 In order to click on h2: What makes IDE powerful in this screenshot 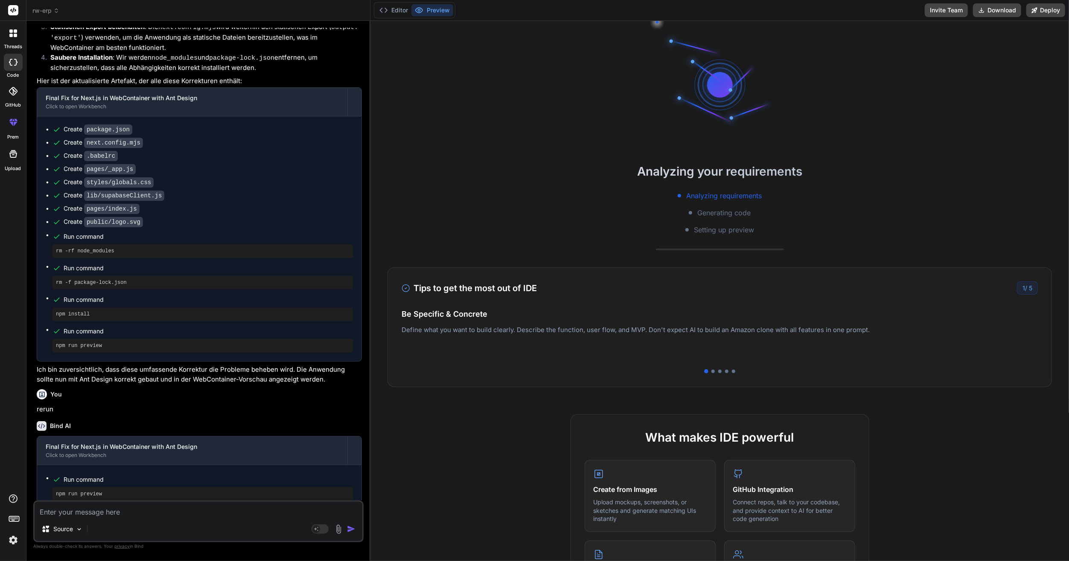, I will do `click(720, 438)`.